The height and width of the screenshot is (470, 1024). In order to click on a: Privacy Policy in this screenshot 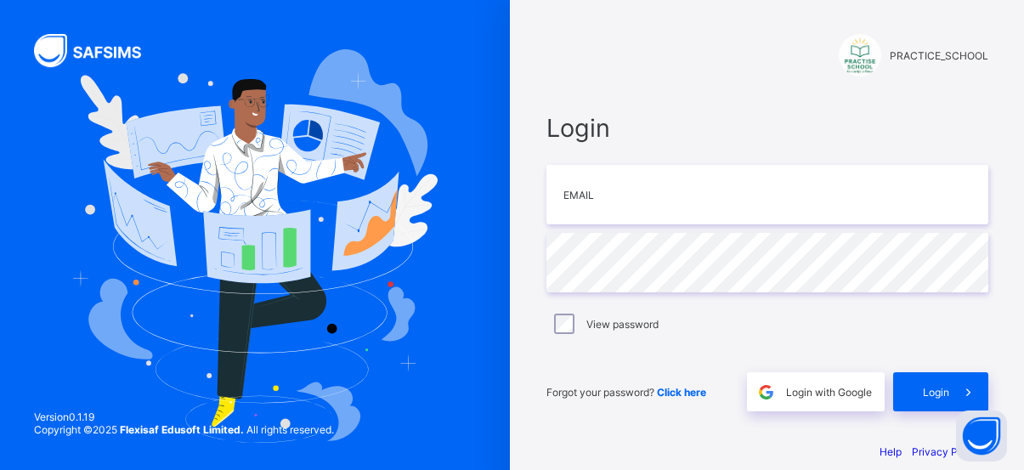, I will do `click(946, 451)`.